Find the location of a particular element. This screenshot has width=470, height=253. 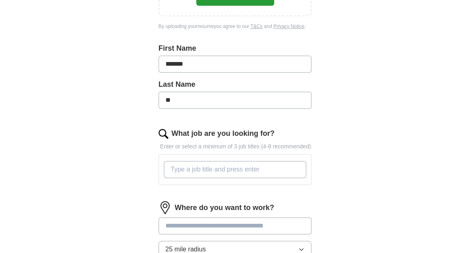

a: T&Cs is located at coordinates (256, 26).